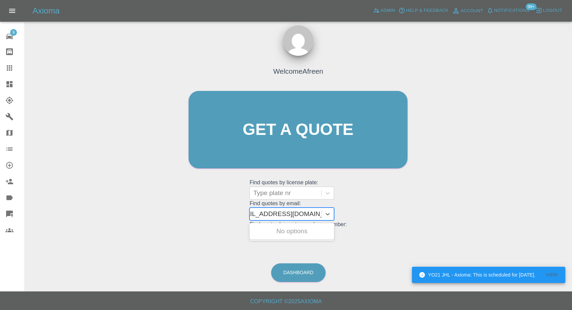 The width and height of the screenshot is (572, 310). What do you see at coordinates (298, 231) in the screenshot?
I see `grid: Find quotes by customer phone number:` at bounding box center [298, 231].